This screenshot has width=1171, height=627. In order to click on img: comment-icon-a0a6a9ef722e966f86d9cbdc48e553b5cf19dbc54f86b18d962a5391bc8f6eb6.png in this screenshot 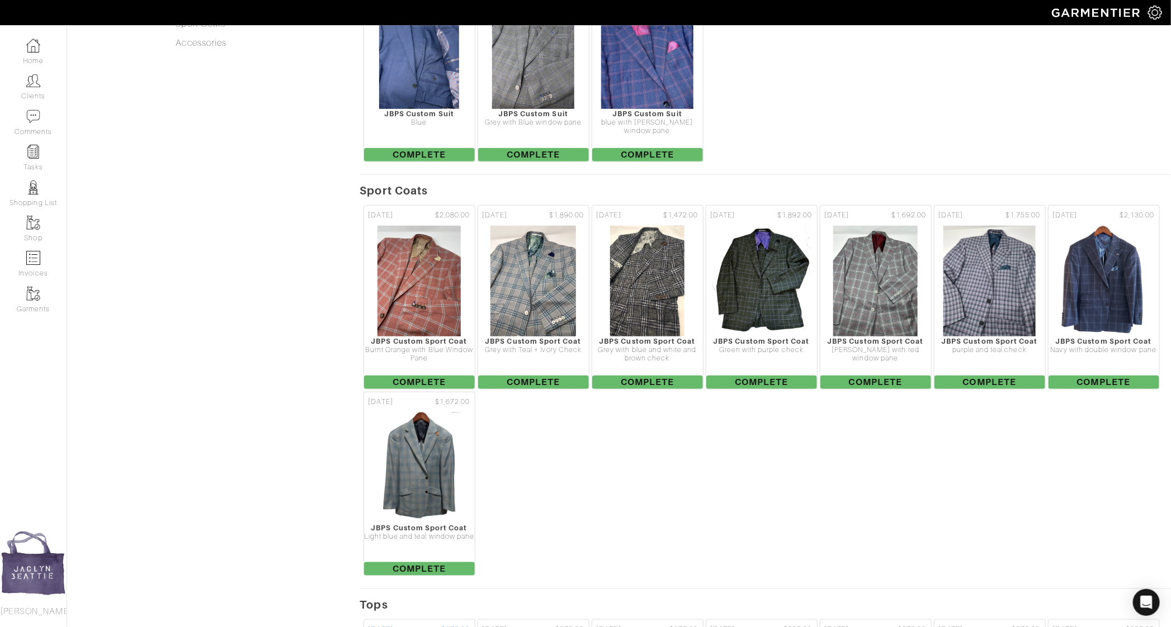, I will do `click(33, 116)`.